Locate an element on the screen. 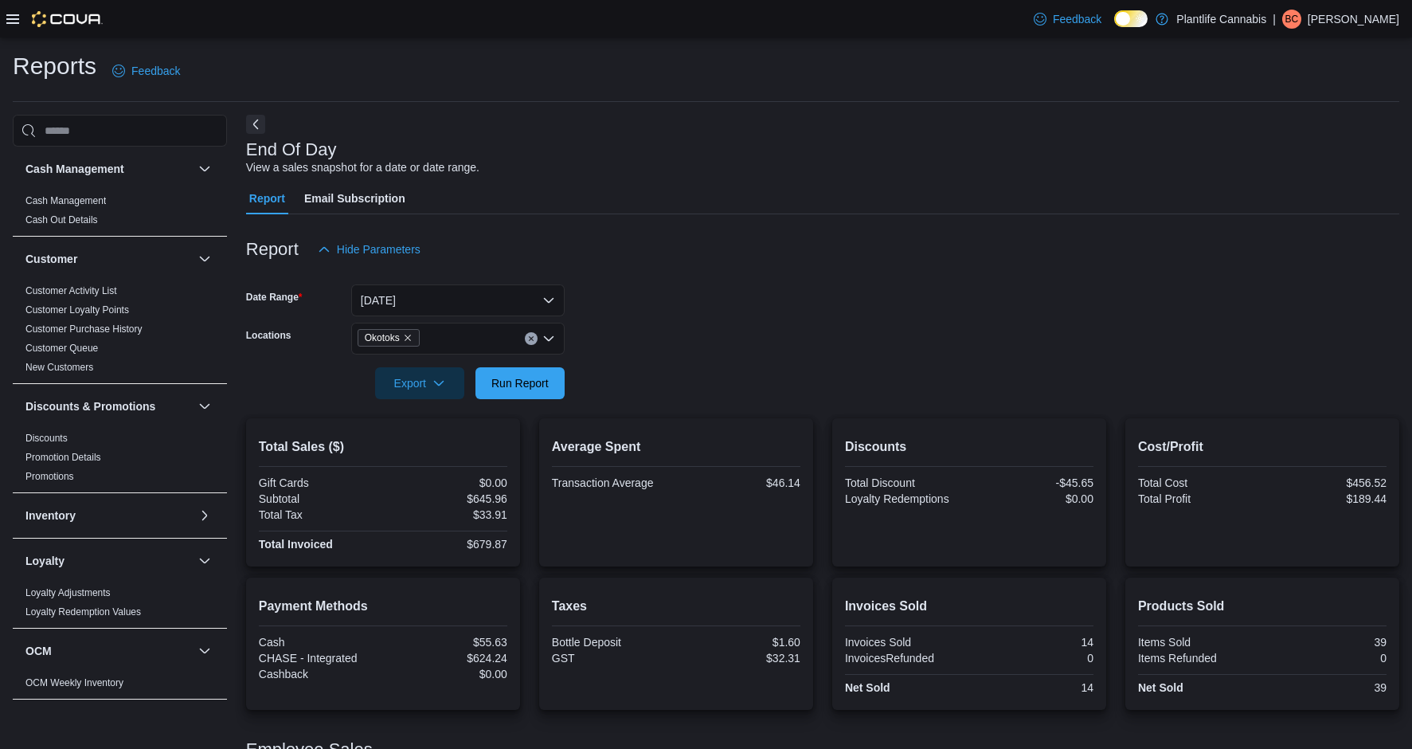 The width and height of the screenshot is (1412, 749). div: InvoicesRefunded is located at coordinates (905, 658).